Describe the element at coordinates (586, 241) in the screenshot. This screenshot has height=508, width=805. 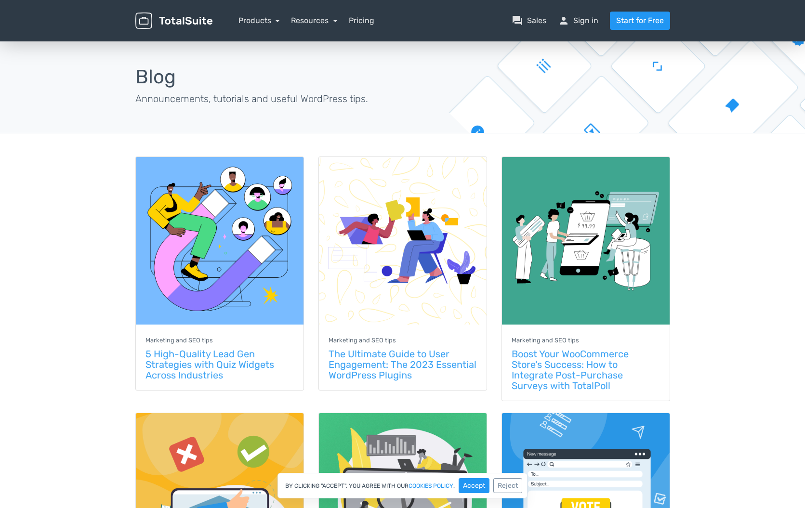
I see `img: Boost Your WooCommerce Store's Success: How to Integrate Post-Purchase Surveys with TotalPoll` at that location.